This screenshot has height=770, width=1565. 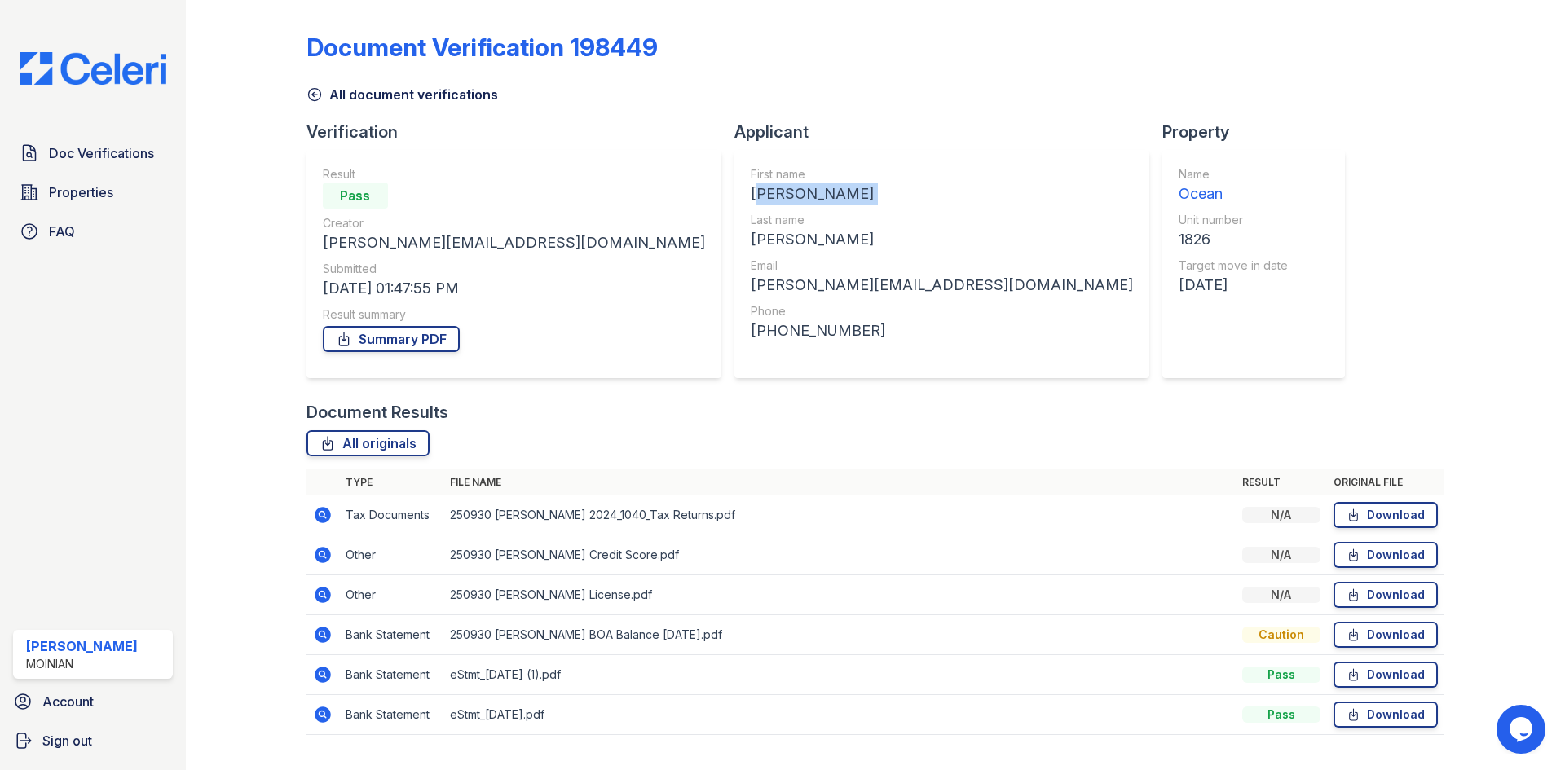 What do you see at coordinates (391, 483) in the screenshot?
I see `th: Type` at bounding box center [391, 483].